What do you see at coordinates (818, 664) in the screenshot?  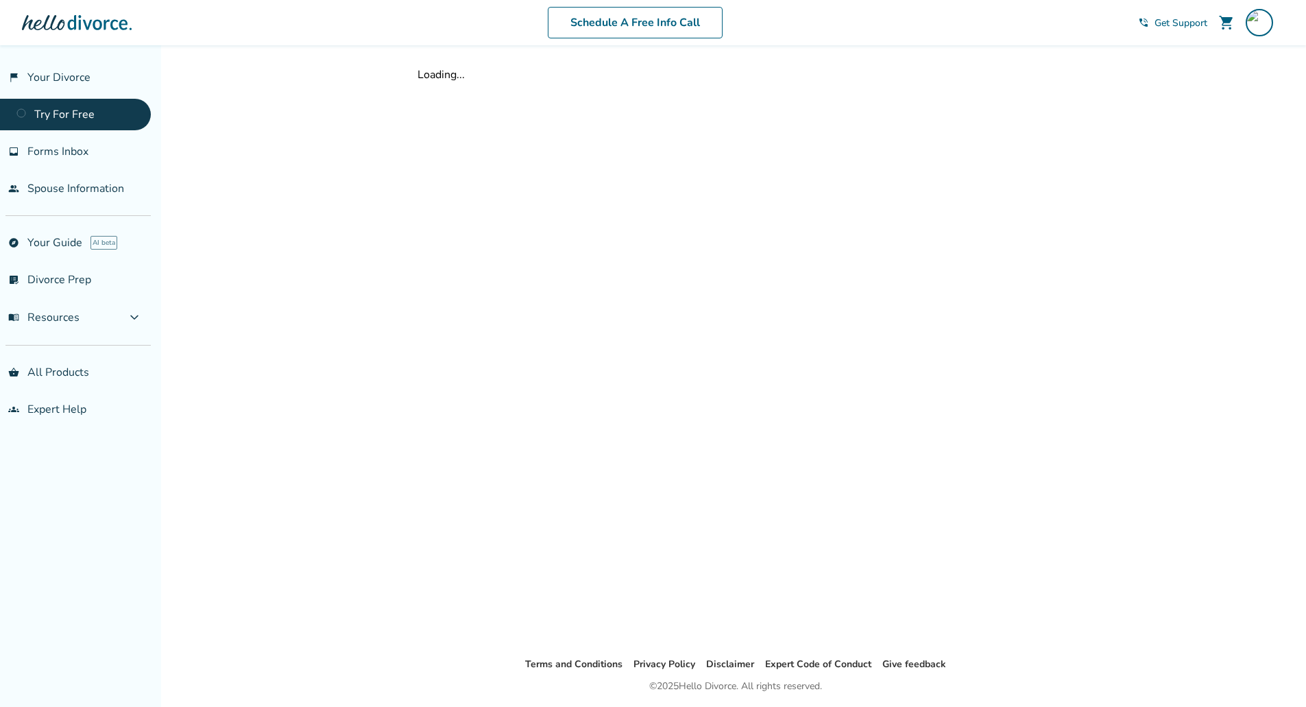 I see `a: Expert Code of Conduct` at bounding box center [818, 664].